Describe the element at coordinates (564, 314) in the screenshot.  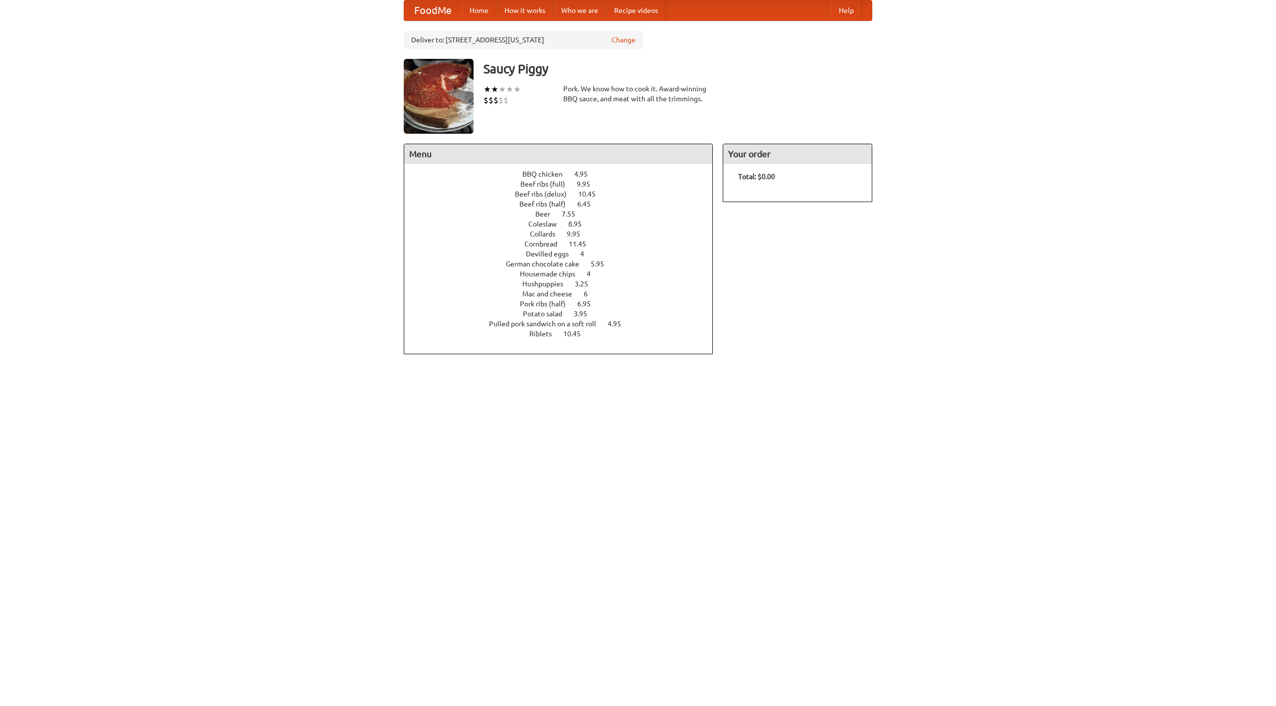
I see `a: Potato salad 3.95` at that location.